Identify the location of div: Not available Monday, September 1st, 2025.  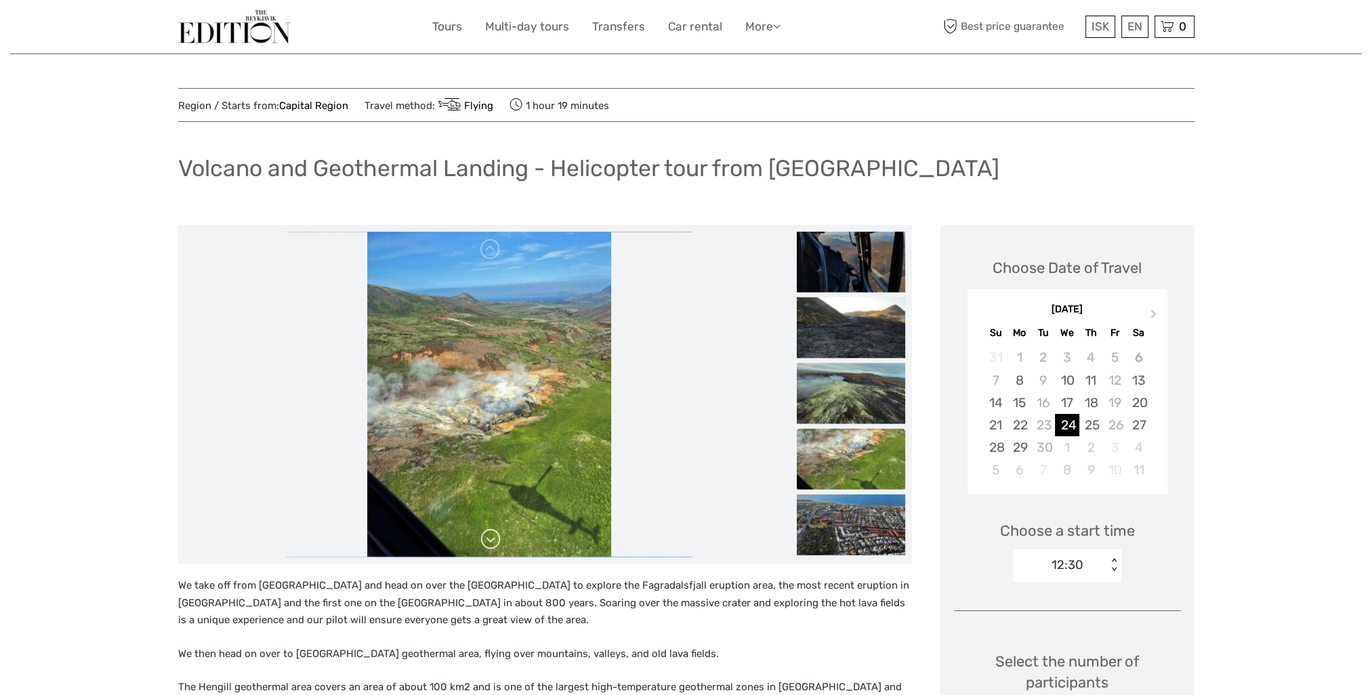
(1019, 357).